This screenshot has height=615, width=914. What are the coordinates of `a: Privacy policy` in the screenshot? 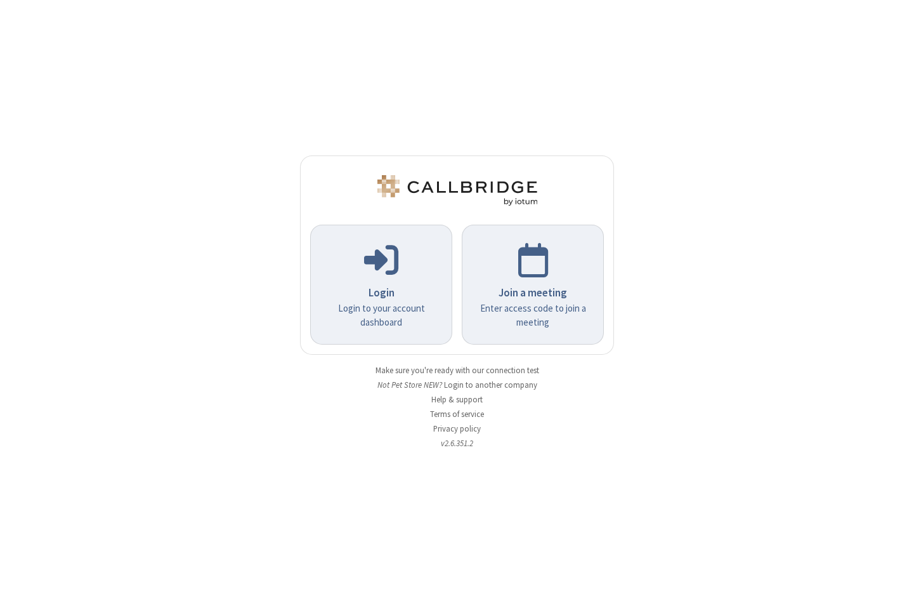 It's located at (457, 428).